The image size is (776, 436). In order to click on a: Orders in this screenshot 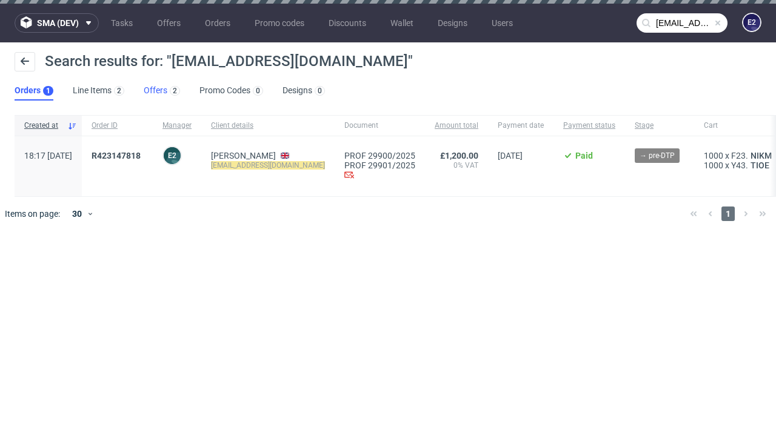, I will do `click(218, 23)`.